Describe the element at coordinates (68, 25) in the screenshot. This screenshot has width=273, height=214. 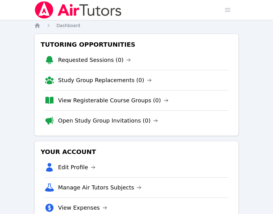
I see `a: Dashboard` at that location.